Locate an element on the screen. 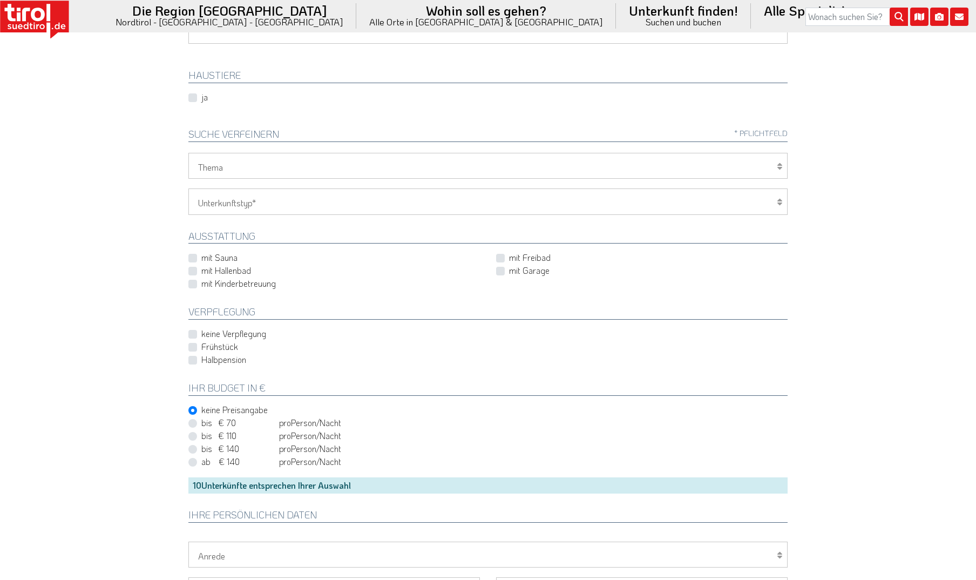 The height and width of the screenshot is (580, 976). span: * Pflichtfeld is located at coordinates (761, 133).